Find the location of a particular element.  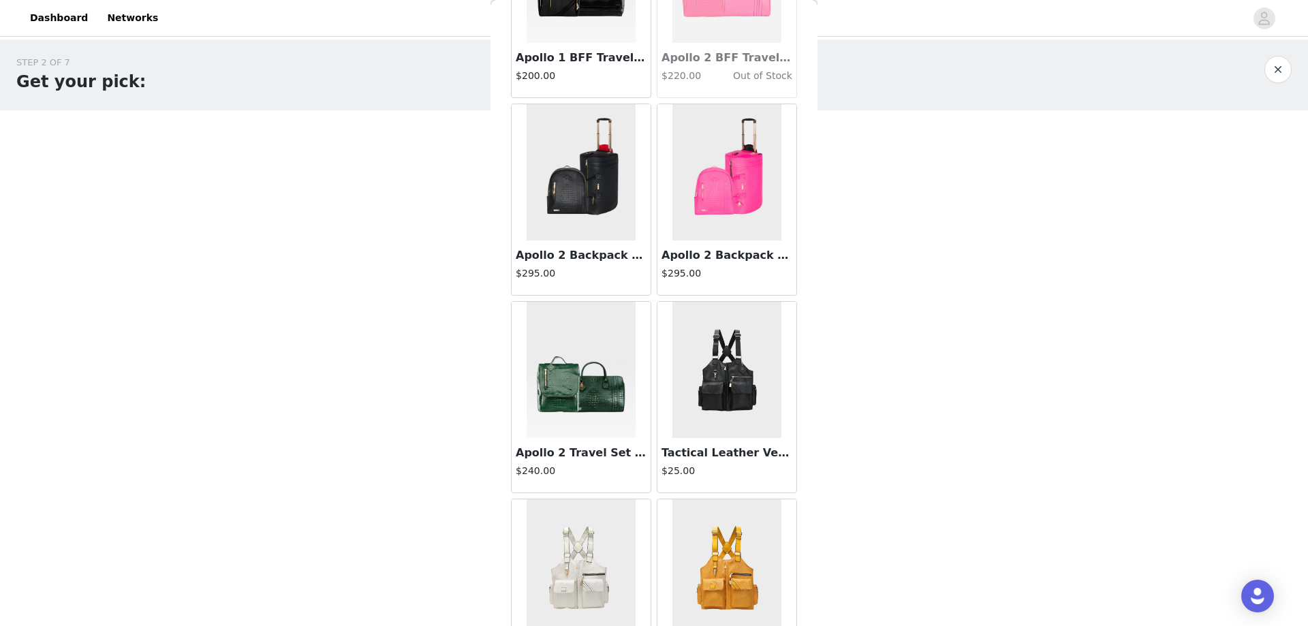

img: Tactical Leather Vest in Black is located at coordinates (727, 370).